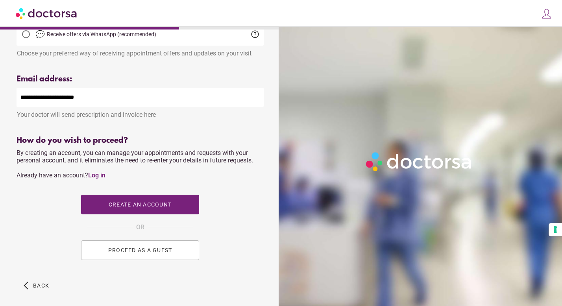  Describe the element at coordinates (140, 250) in the screenshot. I see `button: PROCEED AS A GUEST` at that location.